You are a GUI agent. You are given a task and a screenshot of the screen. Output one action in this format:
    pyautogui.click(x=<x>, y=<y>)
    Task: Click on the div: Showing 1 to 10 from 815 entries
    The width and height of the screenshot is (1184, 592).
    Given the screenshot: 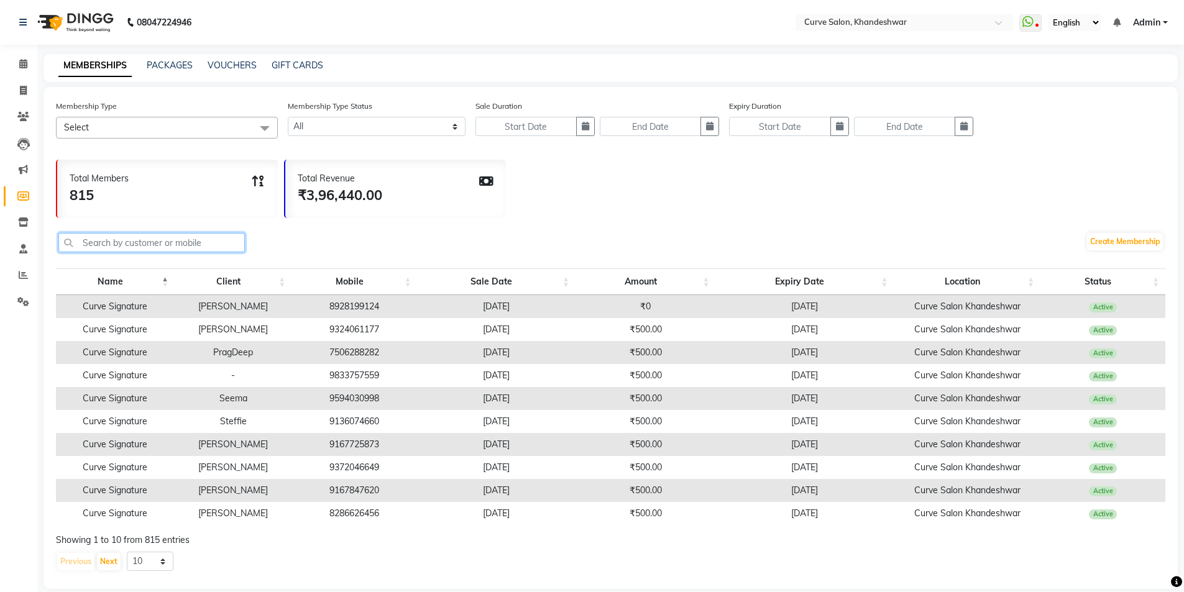 What is the action you would take?
    pyautogui.click(x=610, y=540)
    